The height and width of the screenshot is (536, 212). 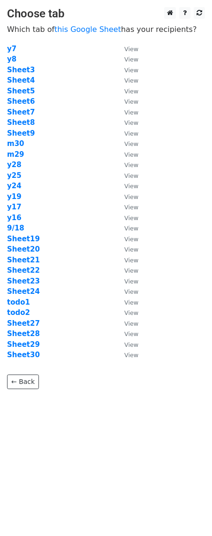 I want to click on strong: Sheet3, so click(x=21, y=70).